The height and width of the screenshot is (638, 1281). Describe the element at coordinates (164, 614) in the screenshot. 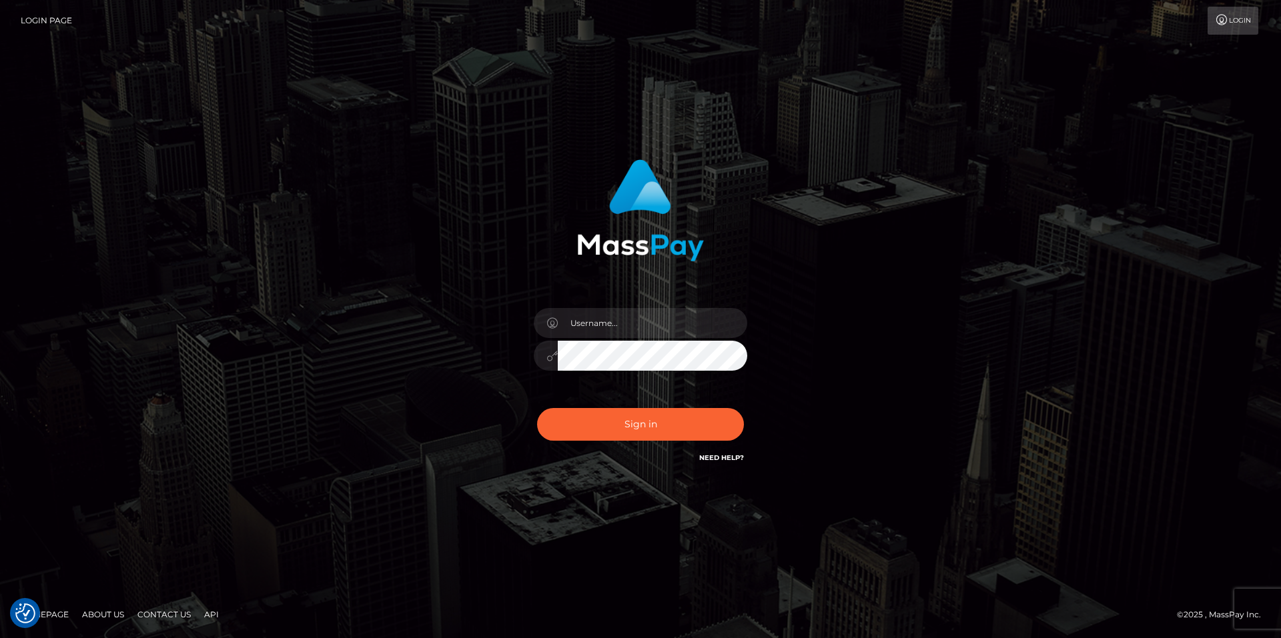

I see `a: Contact Us` at that location.